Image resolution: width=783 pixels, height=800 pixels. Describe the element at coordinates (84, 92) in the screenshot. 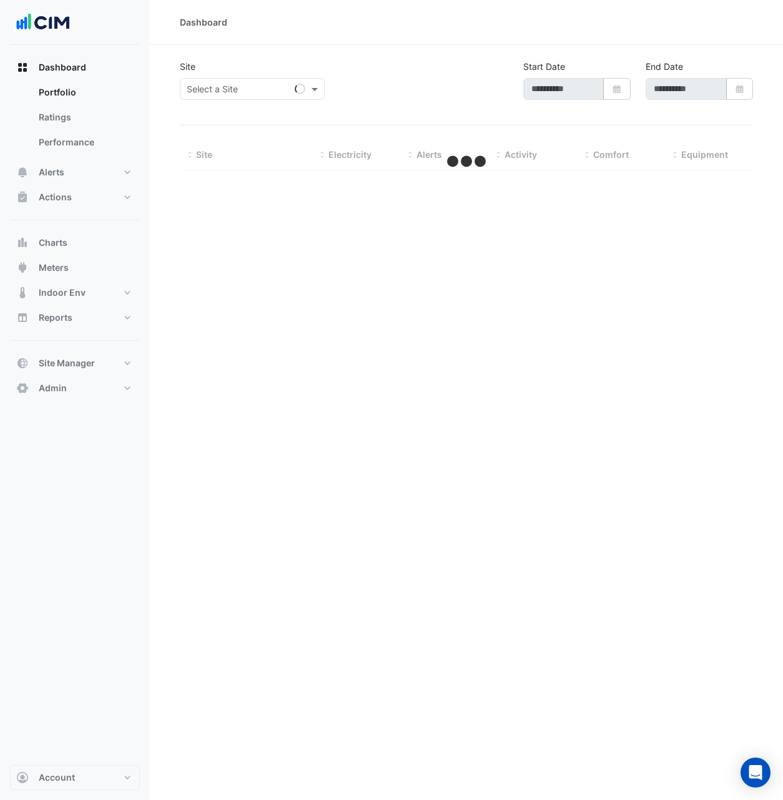

I see `a: Portfolio` at that location.